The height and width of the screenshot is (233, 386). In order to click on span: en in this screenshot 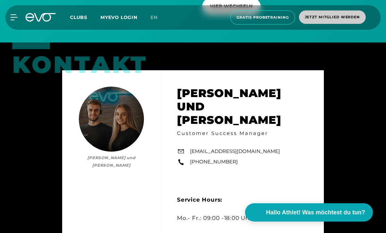, I will do `click(154, 17)`.